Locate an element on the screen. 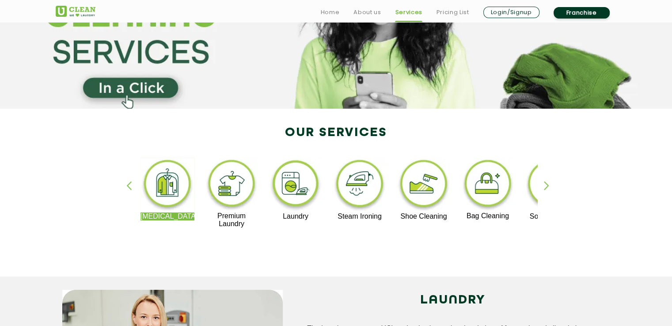 The width and height of the screenshot is (672, 326). p: Sofa Cleaning is located at coordinates (551, 216).